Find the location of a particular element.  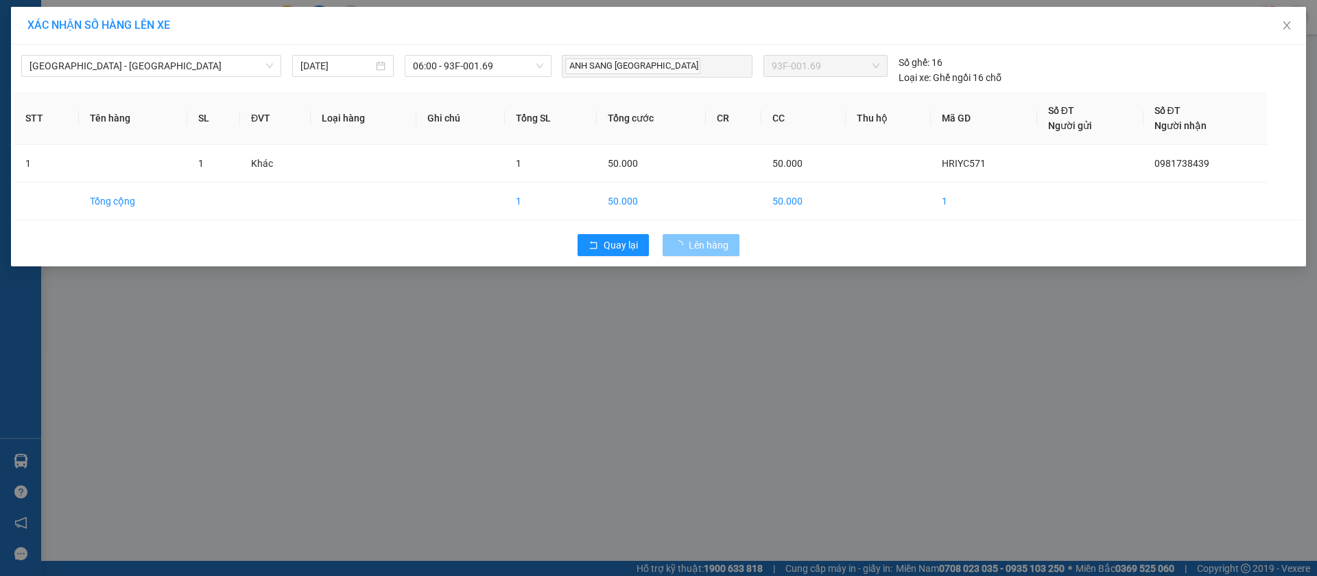

span: Sài Gòn - Lộc Ninh is located at coordinates (151, 66).